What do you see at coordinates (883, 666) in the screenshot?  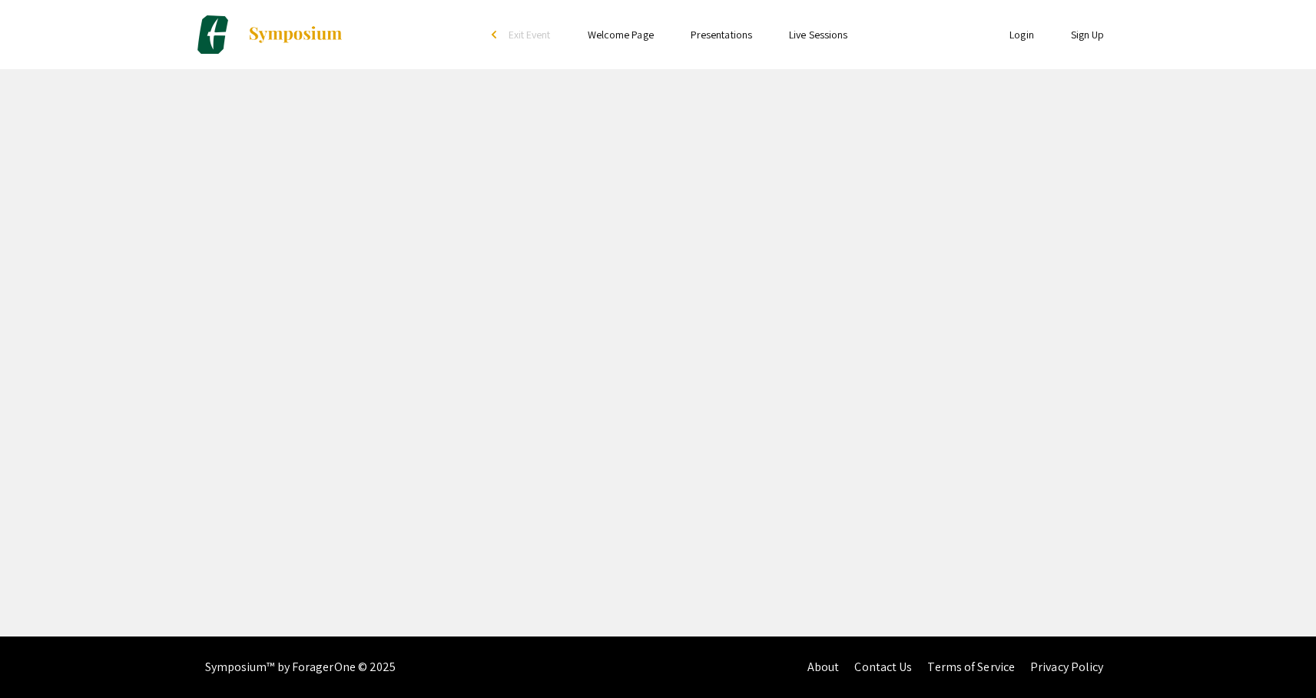 I see `a: Contact Us` at bounding box center [883, 666].